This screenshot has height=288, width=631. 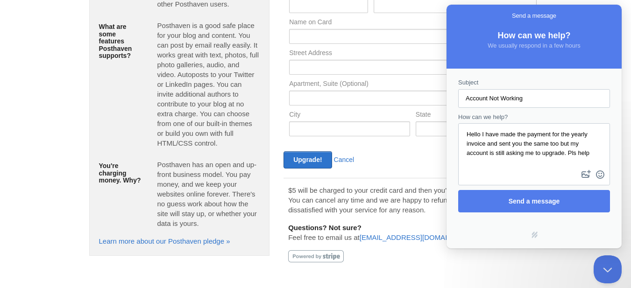 I want to click on a: Powered by Help Scout, so click(x=88, y=230).